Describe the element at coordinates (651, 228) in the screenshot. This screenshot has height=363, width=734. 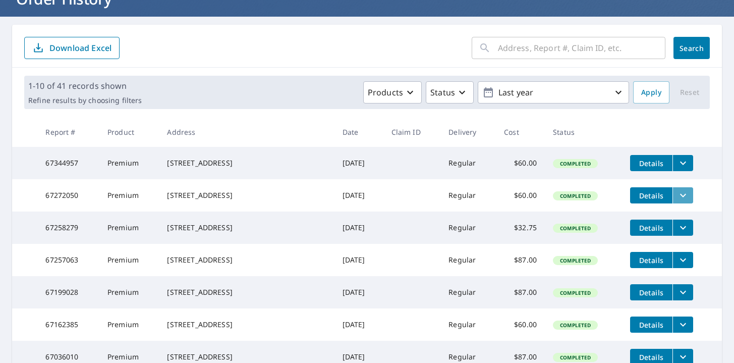
I see `button: detailsBtn-67258279` at that location.